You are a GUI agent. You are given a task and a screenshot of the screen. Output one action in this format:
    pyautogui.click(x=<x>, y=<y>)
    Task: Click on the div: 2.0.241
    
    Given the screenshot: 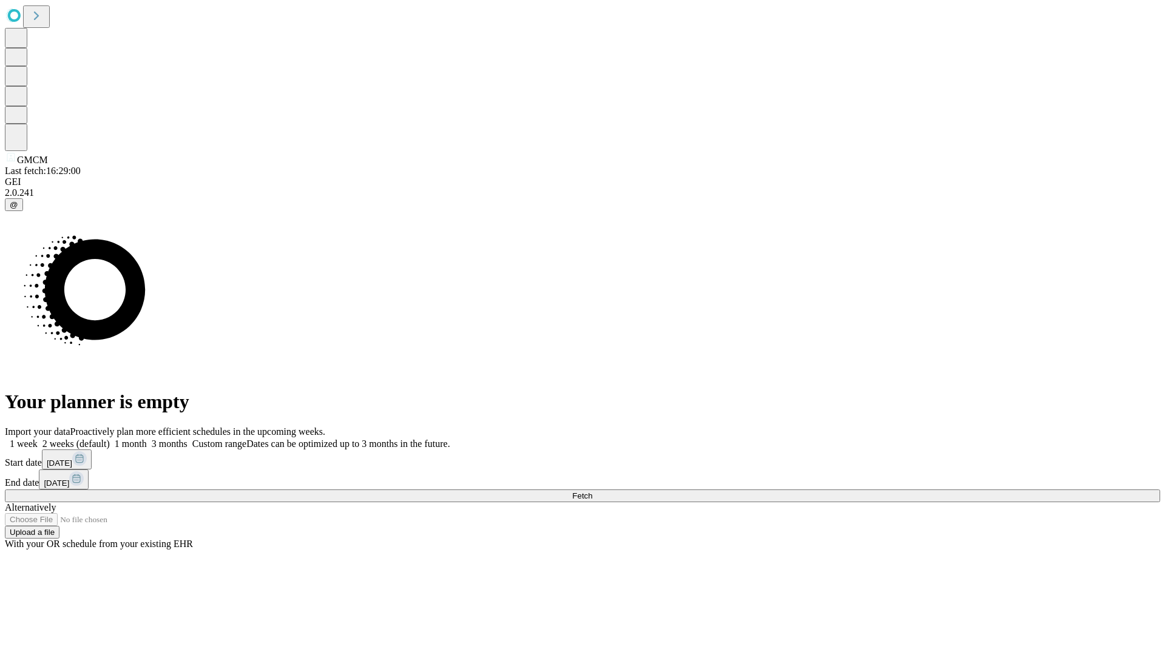 What is the action you would take?
    pyautogui.click(x=582, y=193)
    